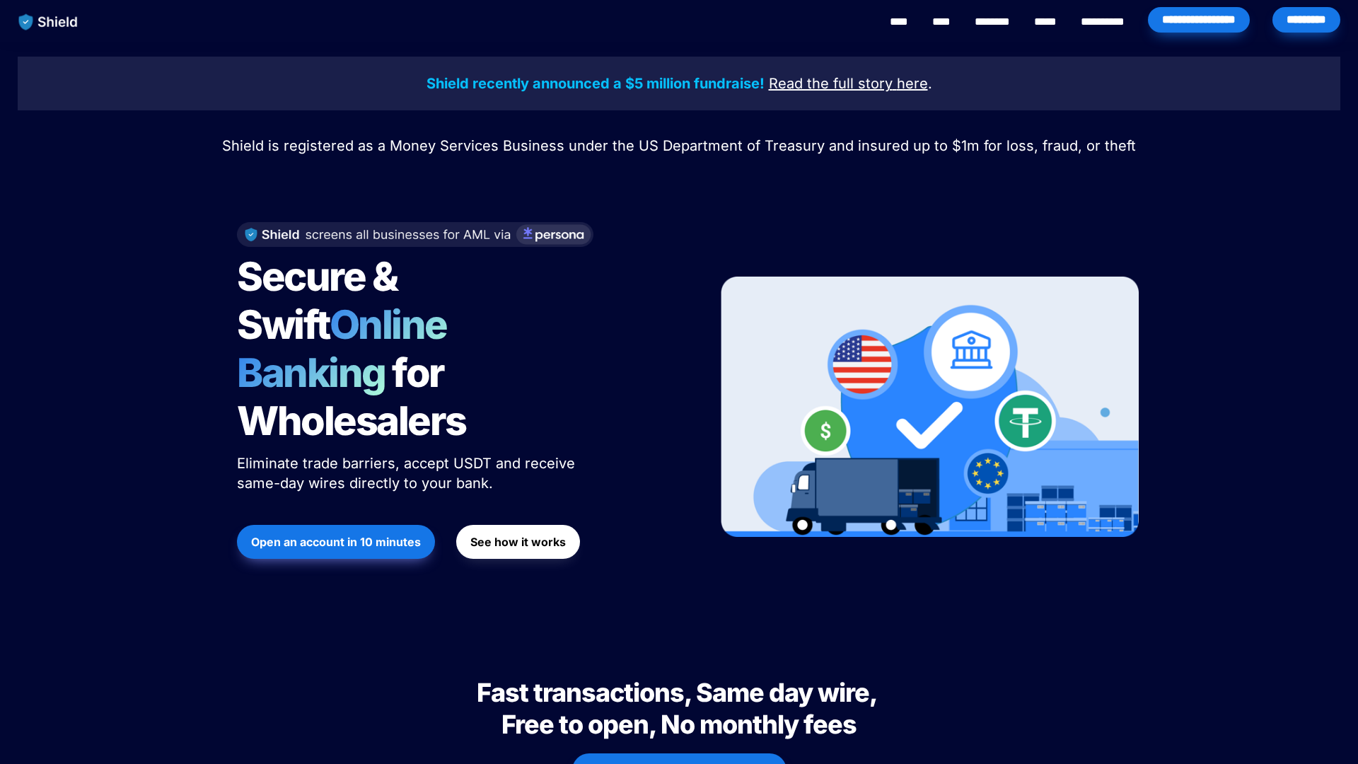 Image resolution: width=1358 pixels, height=764 pixels. I want to click on a: Read the full story, so click(831, 84).